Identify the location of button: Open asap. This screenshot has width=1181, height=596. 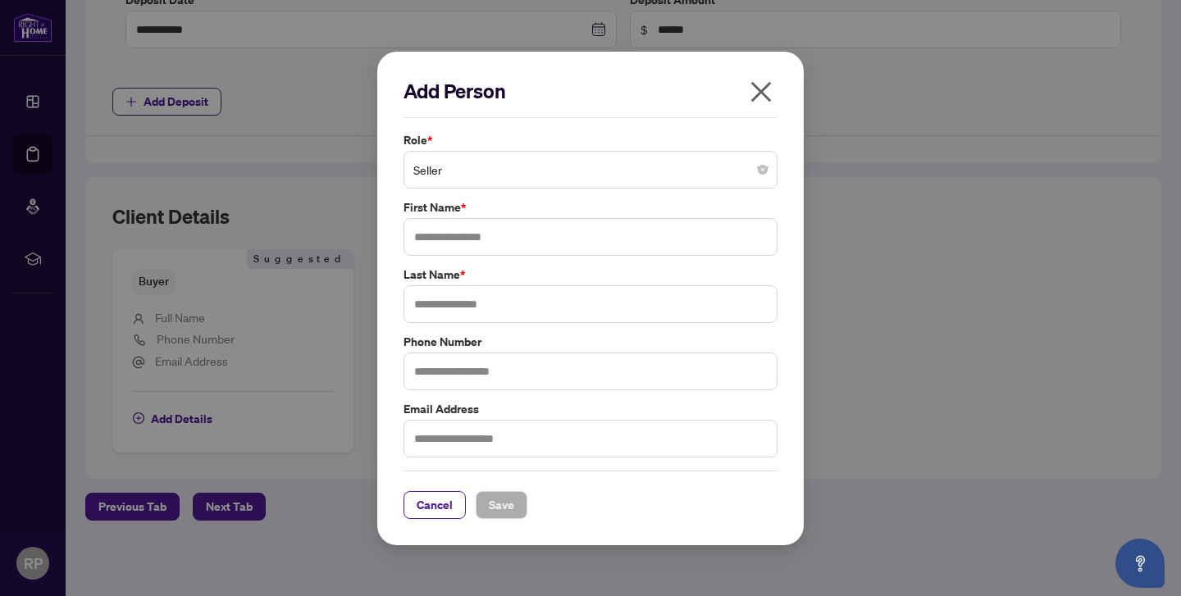
(1140, 563).